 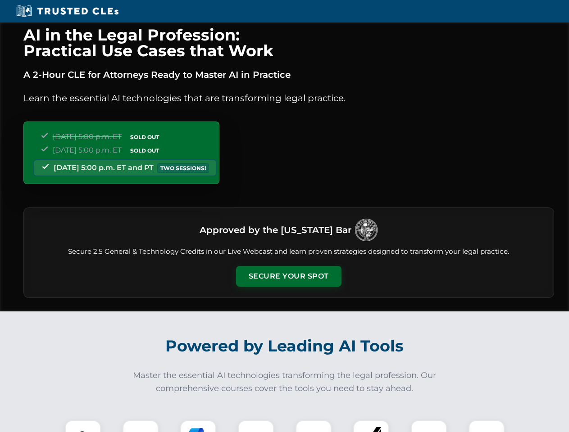 I want to click on p: Secure 2.5 General & Technology Credits in our Live Webcast and learn proven strategies designed ..., so click(x=289, y=252).